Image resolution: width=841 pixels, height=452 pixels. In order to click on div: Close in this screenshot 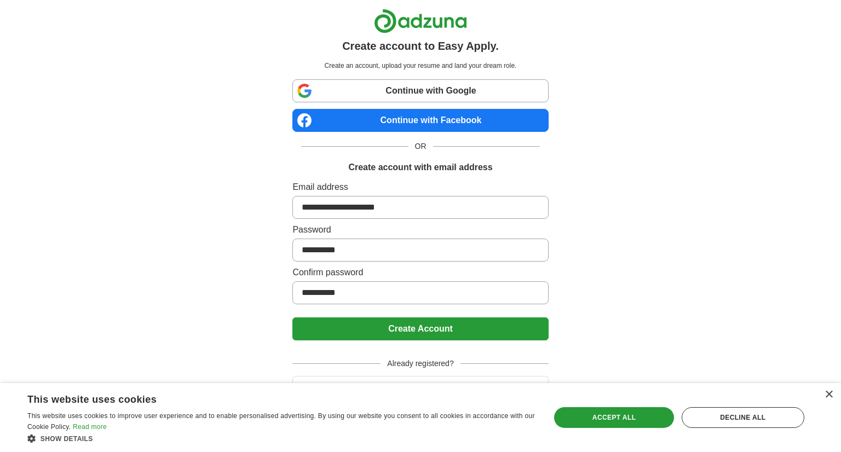, I will do `click(828, 395)`.